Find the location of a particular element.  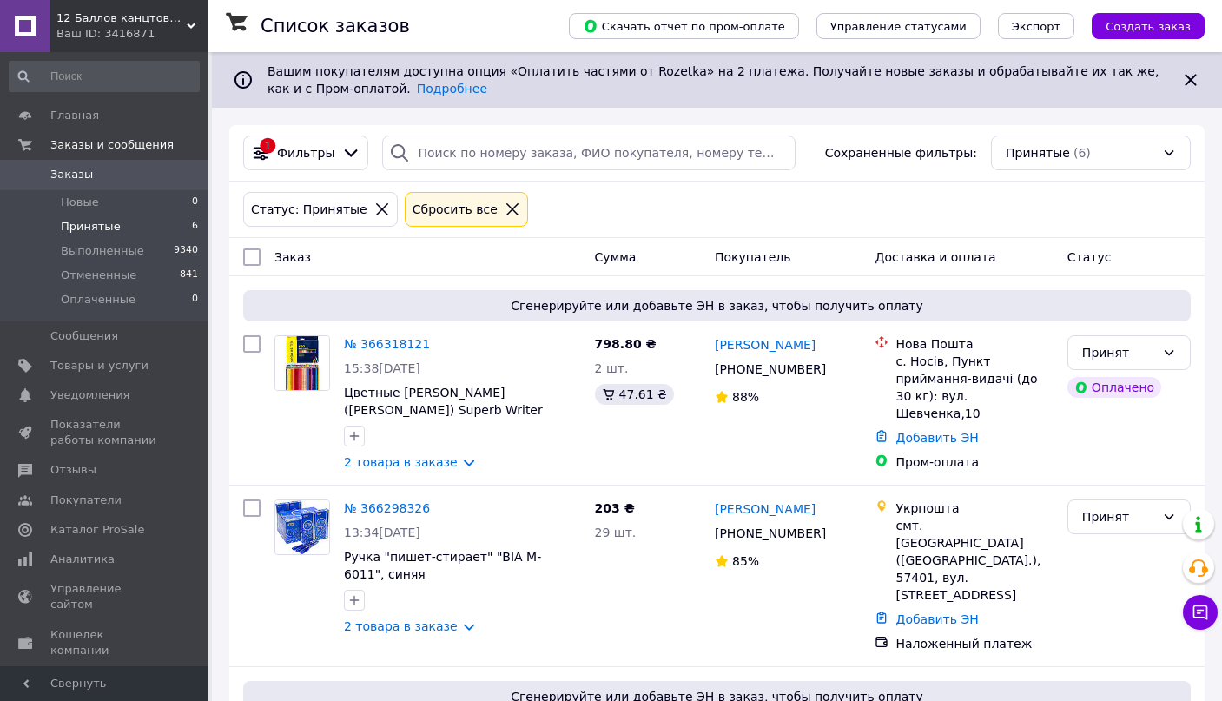

a: Подробнее is located at coordinates (452, 89).